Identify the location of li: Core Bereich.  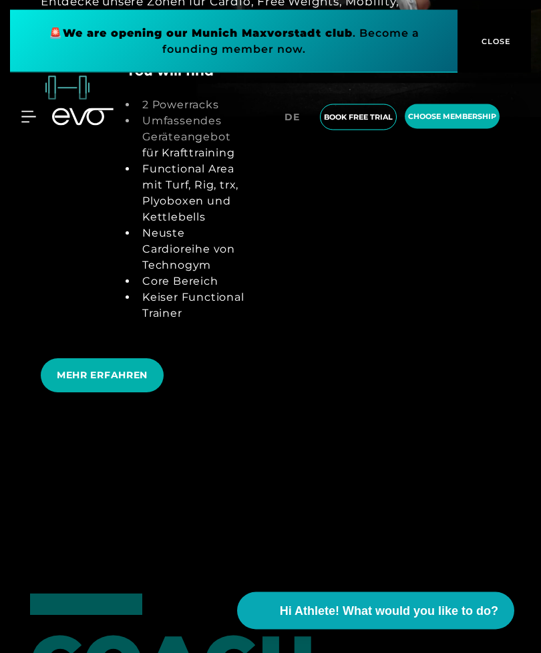
(193, 282).